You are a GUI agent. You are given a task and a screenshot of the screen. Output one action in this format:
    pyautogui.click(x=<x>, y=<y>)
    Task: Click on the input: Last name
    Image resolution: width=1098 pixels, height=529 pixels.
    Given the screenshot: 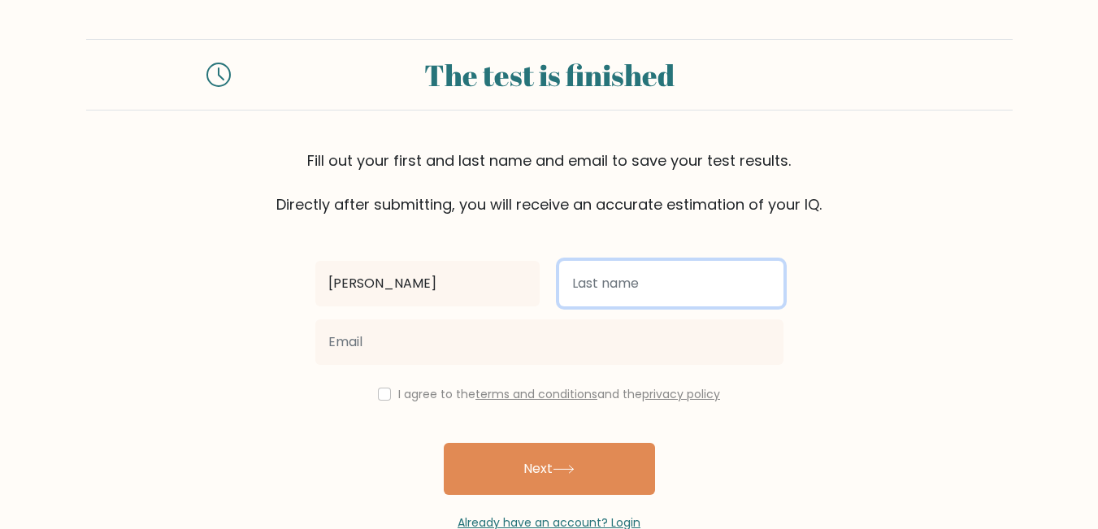 What is the action you would take?
    pyautogui.click(x=671, y=284)
    